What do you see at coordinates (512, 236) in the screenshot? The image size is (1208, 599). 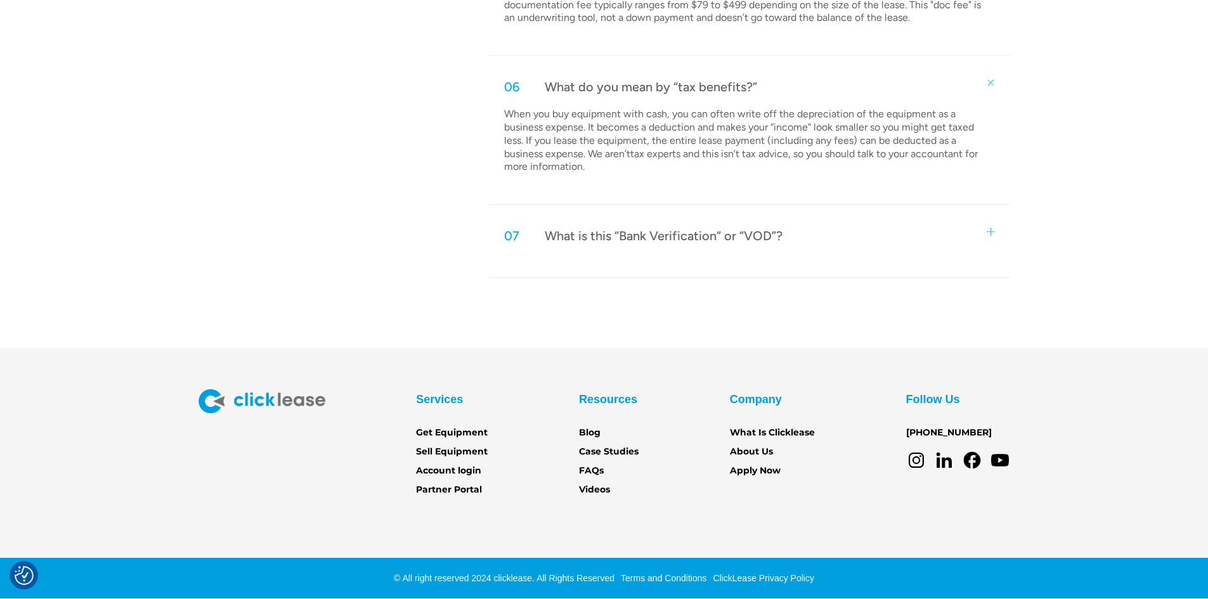 I see `div: 07` at bounding box center [512, 236].